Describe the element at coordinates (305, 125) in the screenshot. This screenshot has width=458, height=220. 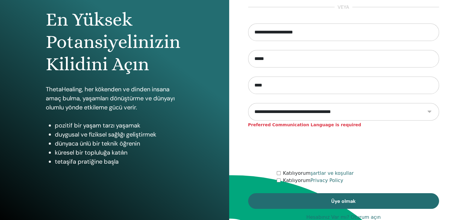
I see `strong: Preferred Communication Language is required` at that location.